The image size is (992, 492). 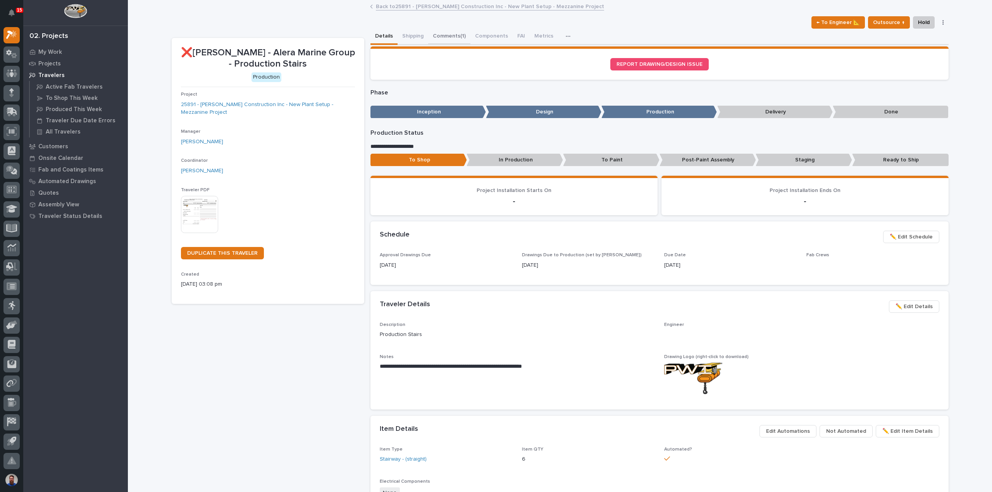 What do you see at coordinates (804, 160) in the screenshot?
I see `p: Staging` at bounding box center [804, 160].